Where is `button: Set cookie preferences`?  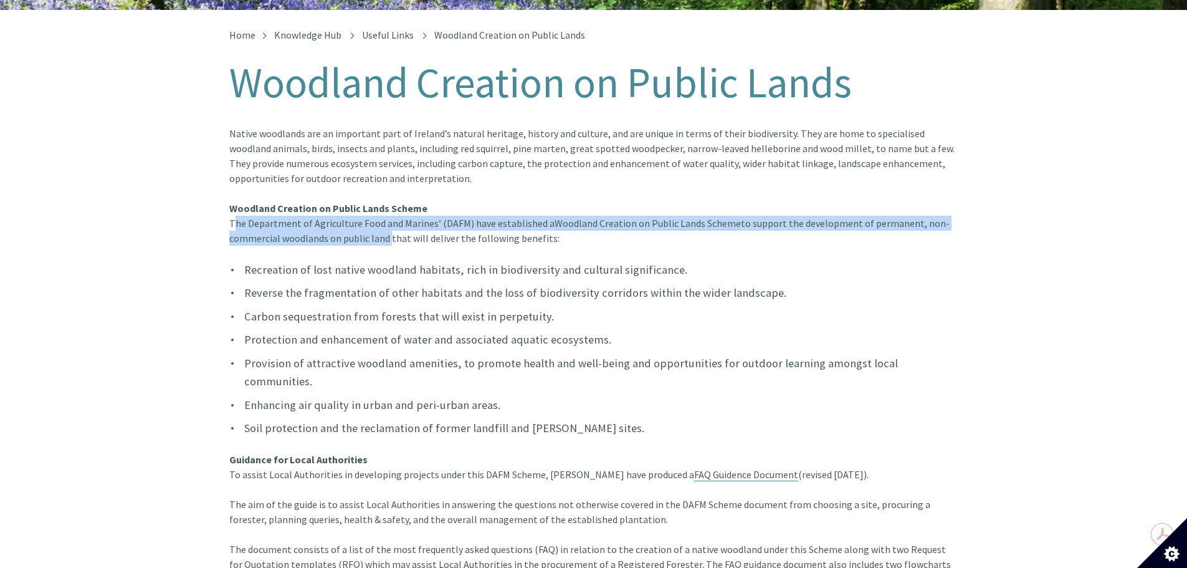 button: Set cookie preferences is located at coordinates (1162, 543).